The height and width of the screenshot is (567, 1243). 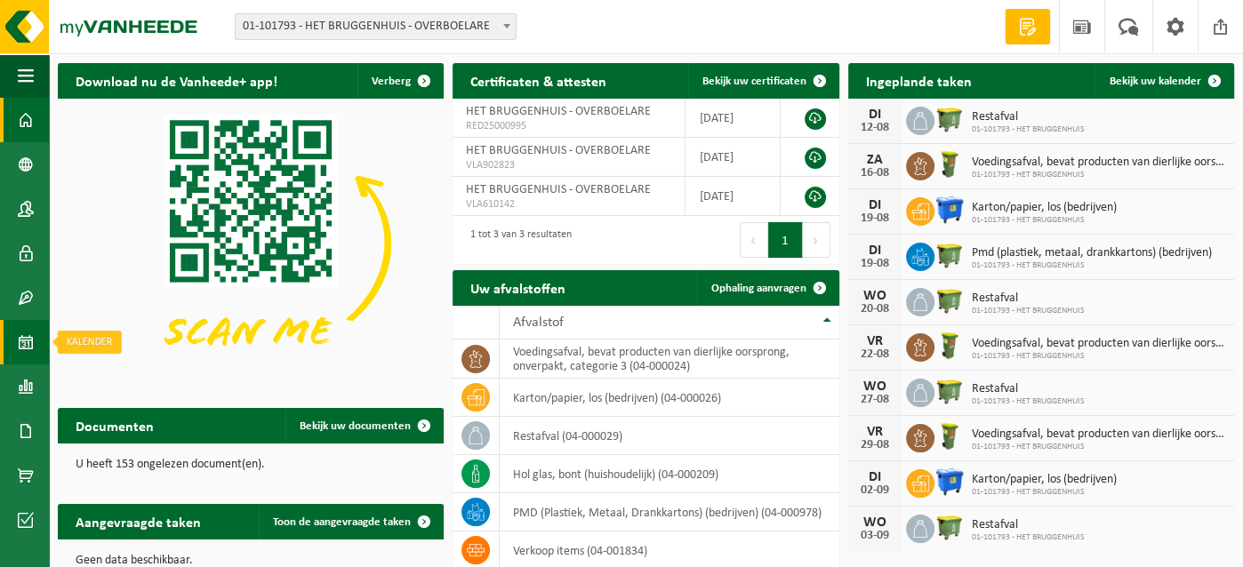 I want to click on div: 1 tot 3 van 3 resultaten, so click(x=517, y=240).